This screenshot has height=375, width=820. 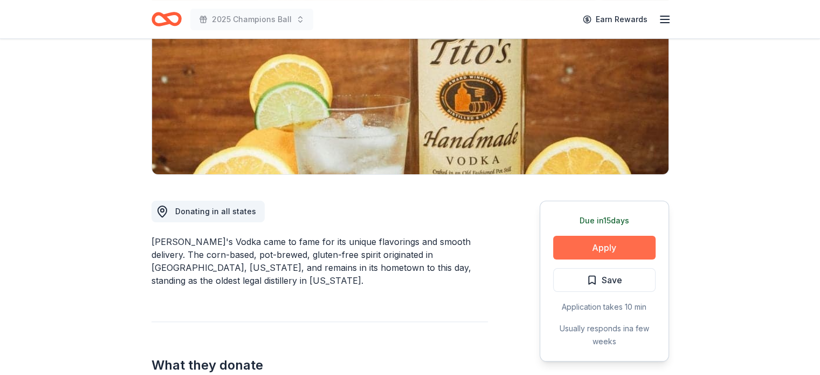 What do you see at coordinates (605, 335) in the screenshot?
I see `div: Usually responds in a few weeks` at bounding box center [605, 335].